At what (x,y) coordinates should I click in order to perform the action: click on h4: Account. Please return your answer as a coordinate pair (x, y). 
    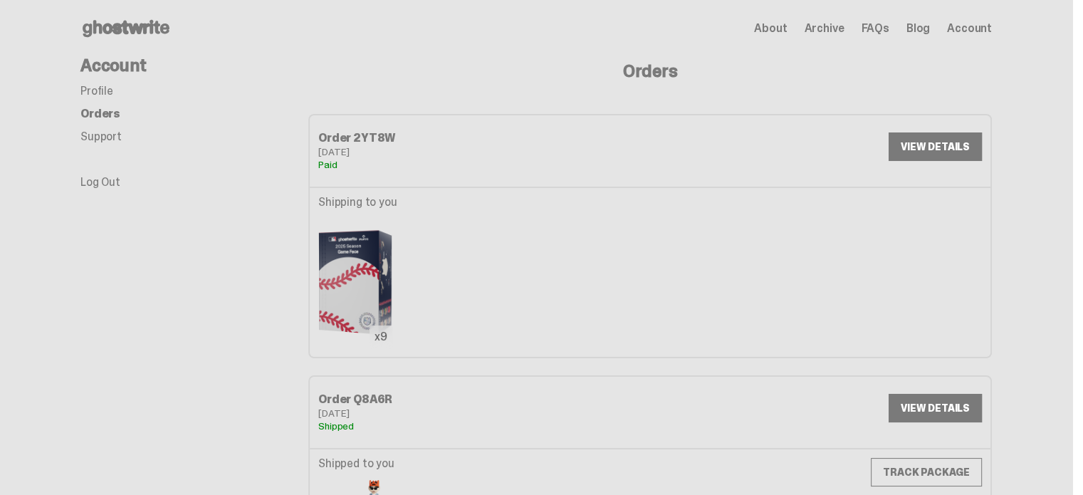
    Looking at the image, I should click on (194, 65).